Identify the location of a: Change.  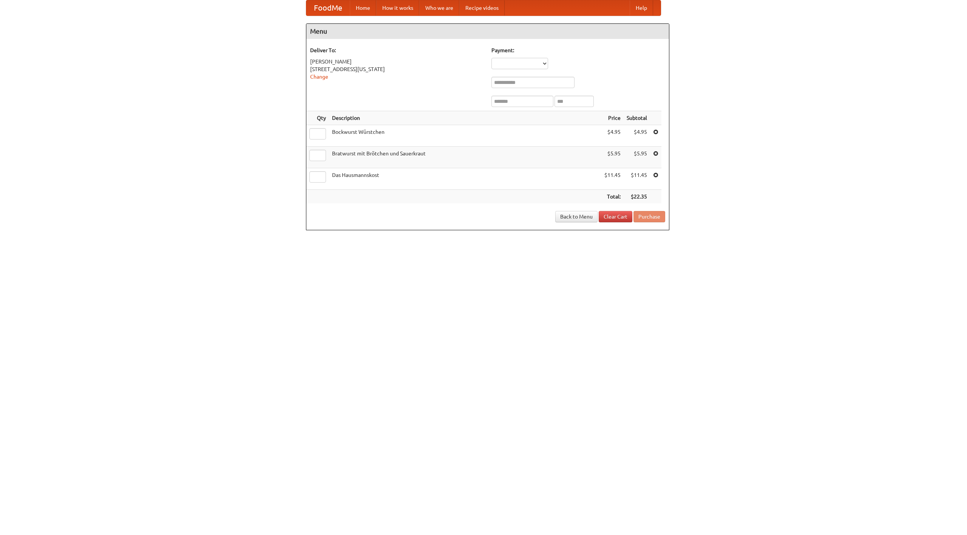
(319, 77).